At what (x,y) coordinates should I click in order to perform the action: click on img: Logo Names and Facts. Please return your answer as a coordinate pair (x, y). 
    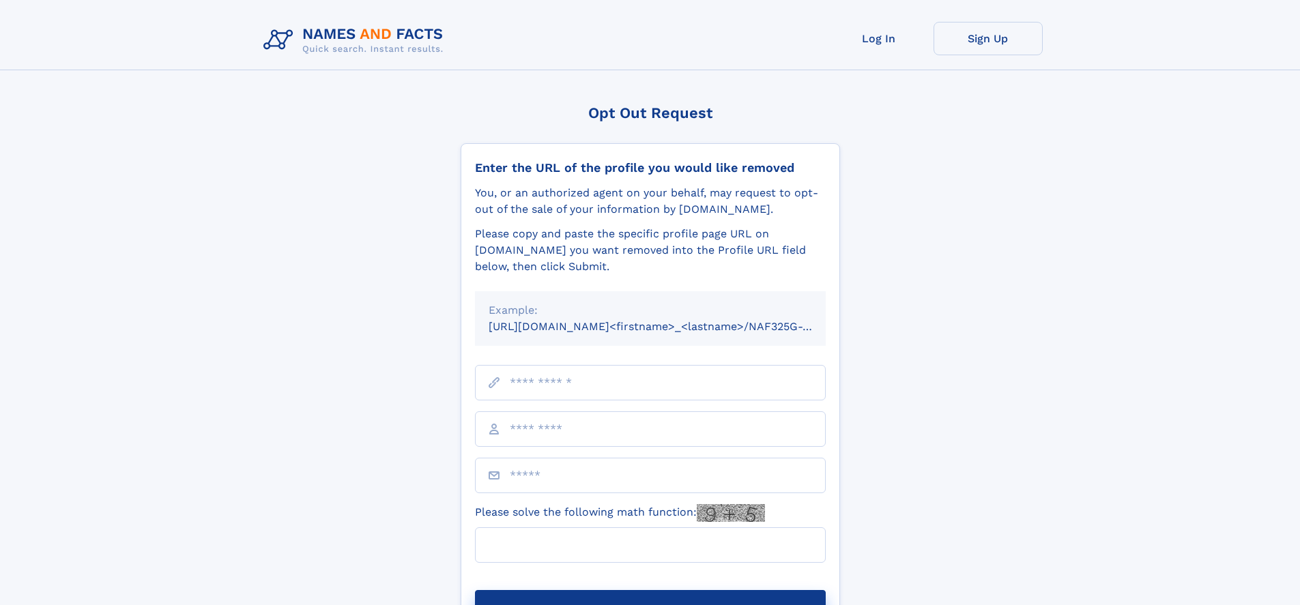
    Looking at the image, I should click on (356, 40).